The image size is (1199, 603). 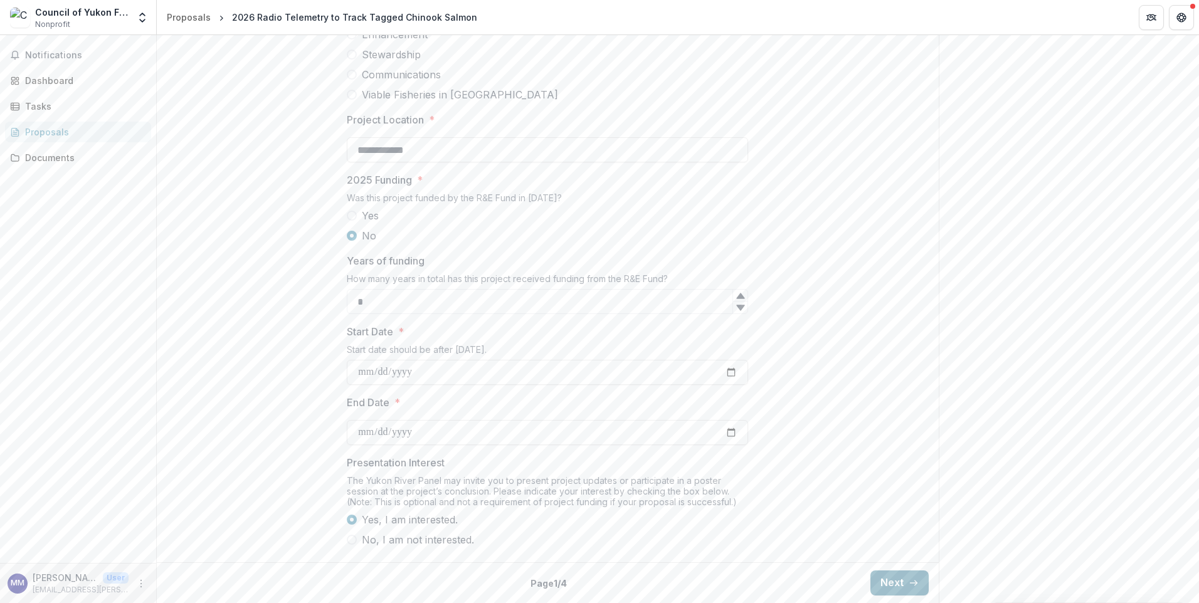 What do you see at coordinates (391, 55) in the screenshot?
I see `span: Stewardship` at bounding box center [391, 55].